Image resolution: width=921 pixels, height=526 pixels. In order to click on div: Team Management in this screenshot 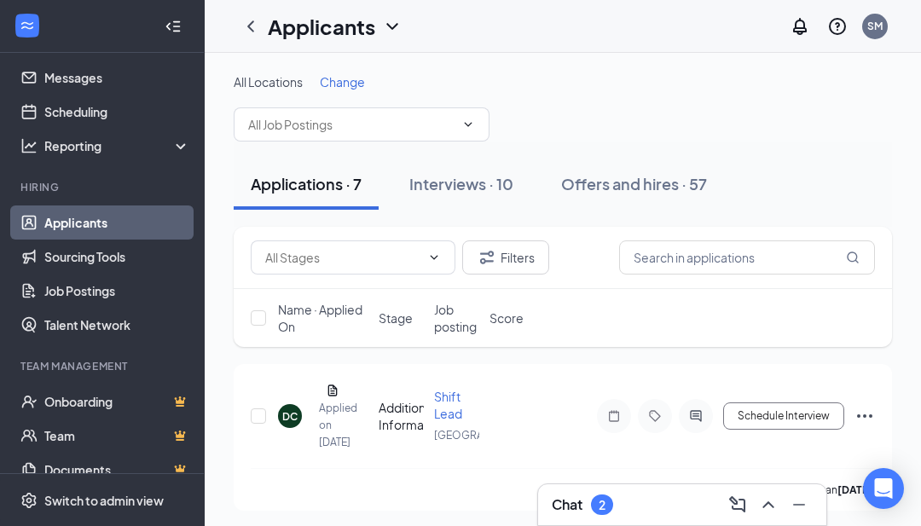, I will do `click(103, 366)`.